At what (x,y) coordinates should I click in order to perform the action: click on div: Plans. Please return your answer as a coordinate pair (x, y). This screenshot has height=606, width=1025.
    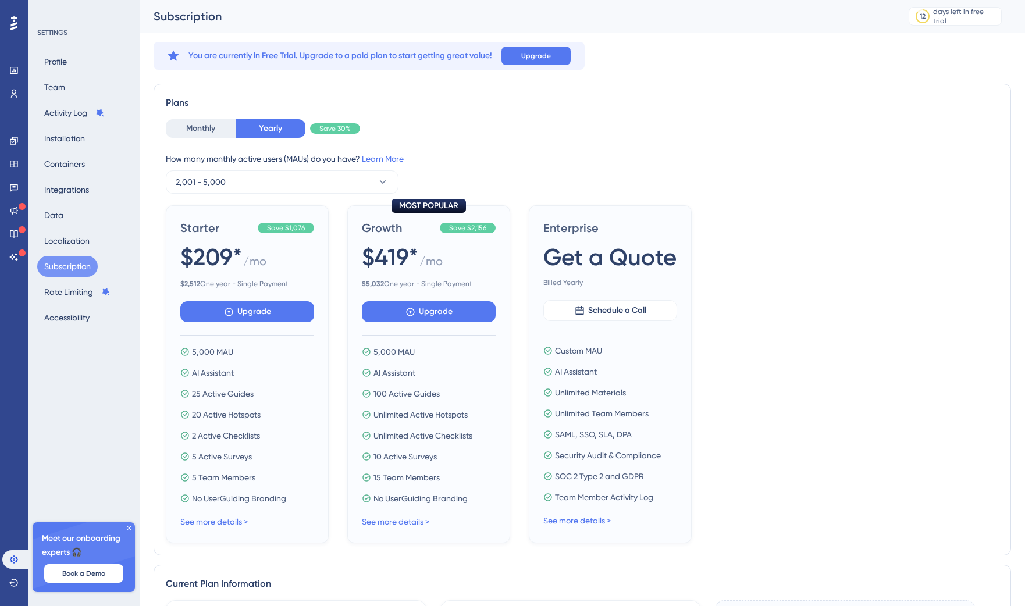
    Looking at the image, I should click on (582, 103).